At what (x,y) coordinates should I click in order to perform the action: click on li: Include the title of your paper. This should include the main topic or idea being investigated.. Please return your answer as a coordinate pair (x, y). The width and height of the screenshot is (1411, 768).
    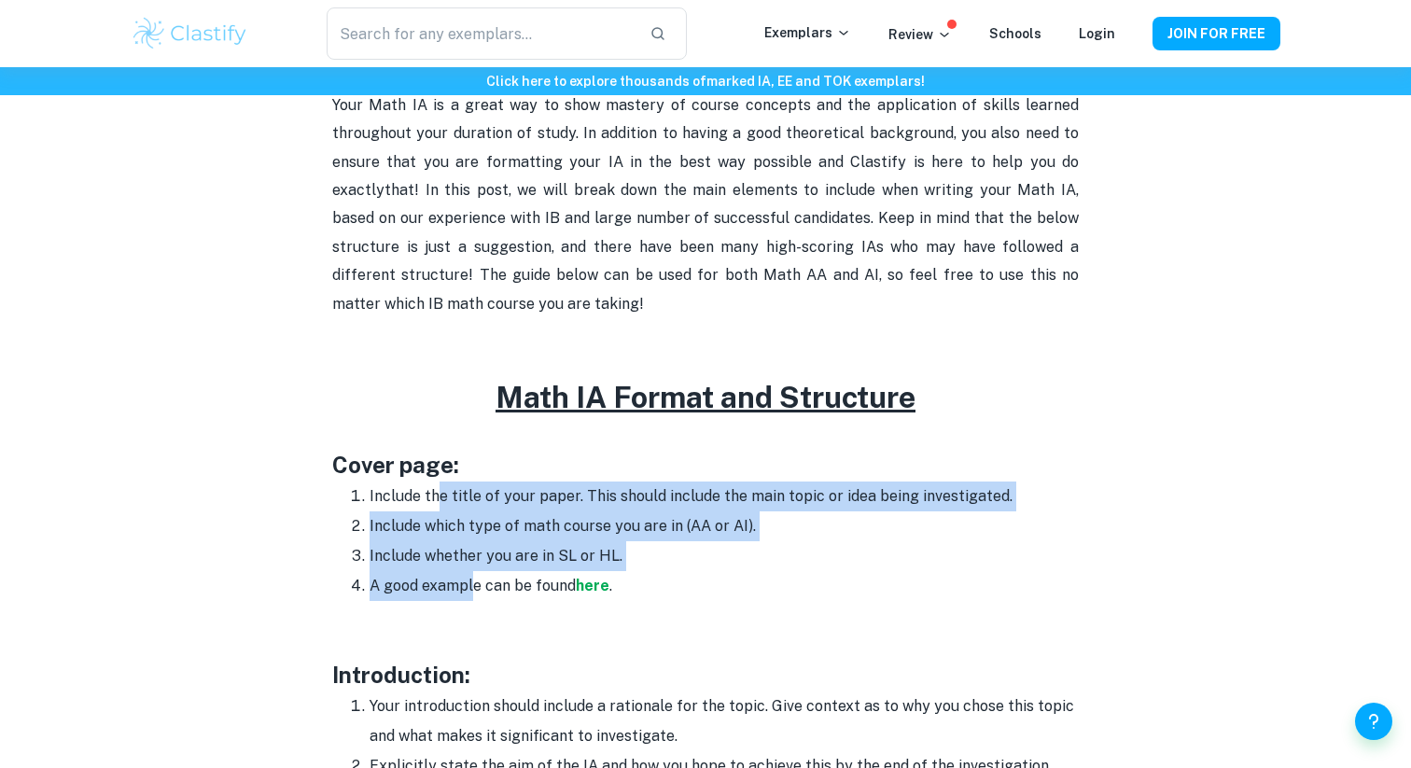
    Looking at the image, I should click on (724, 496).